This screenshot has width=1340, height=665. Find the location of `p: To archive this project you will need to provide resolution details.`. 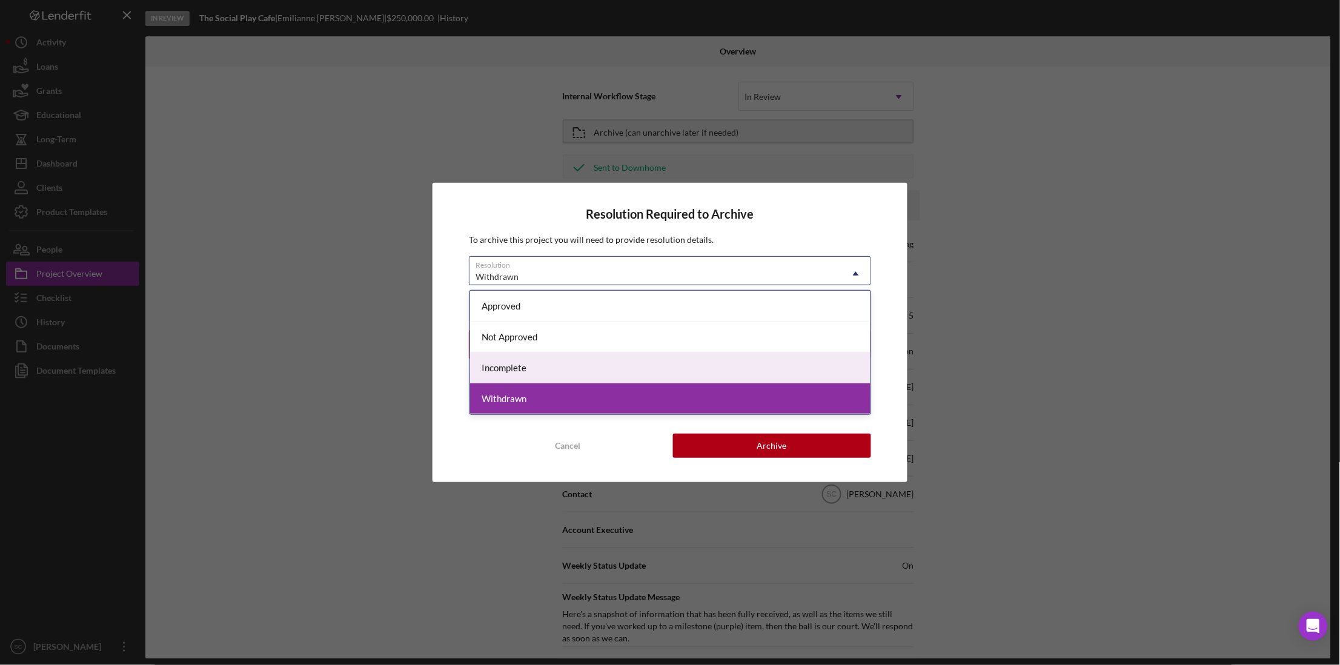

p: To archive this project you will need to provide resolution details. is located at coordinates (670, 240).